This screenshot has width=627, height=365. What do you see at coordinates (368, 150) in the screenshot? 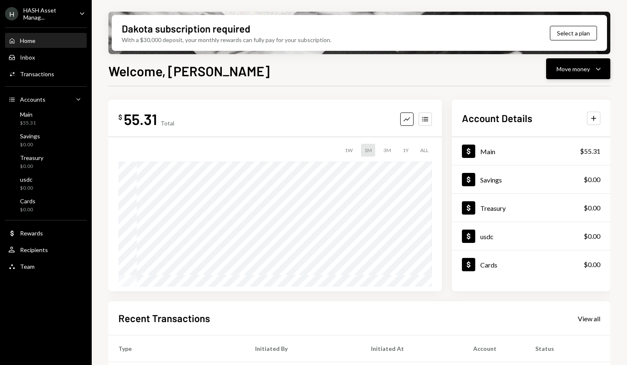
I see `div: 1M` at bounding box center [368, 150].